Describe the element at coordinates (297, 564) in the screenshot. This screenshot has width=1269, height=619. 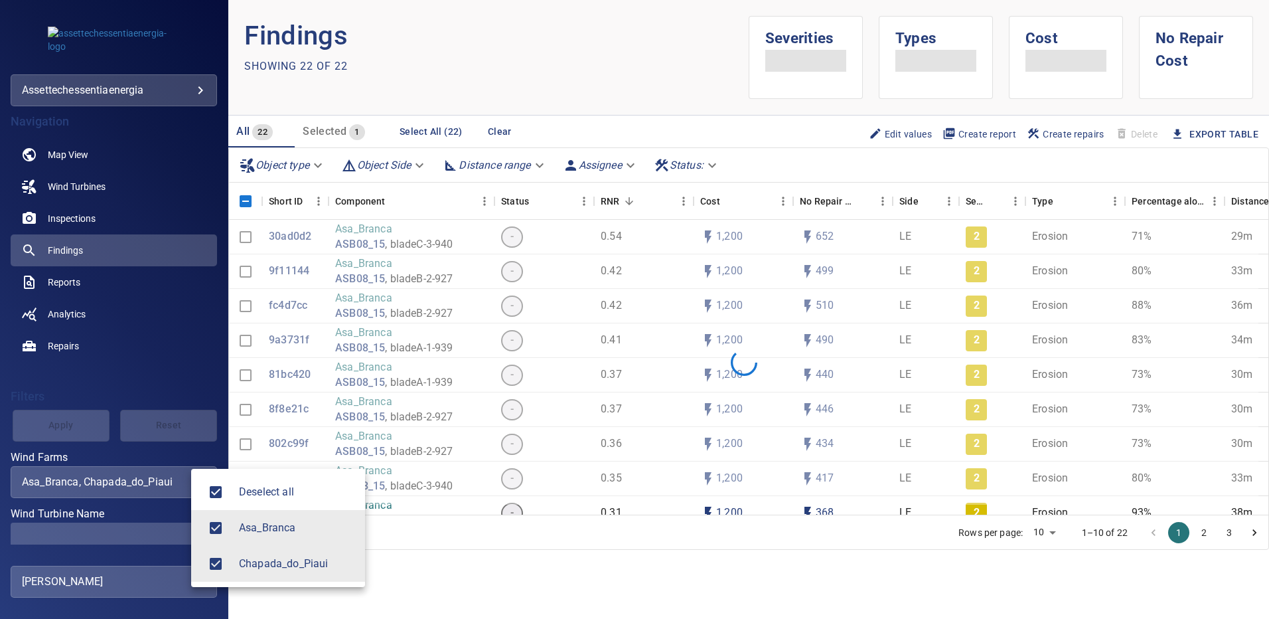
I see `div: Wind Farms Chapada_do_Piaui` at that location.